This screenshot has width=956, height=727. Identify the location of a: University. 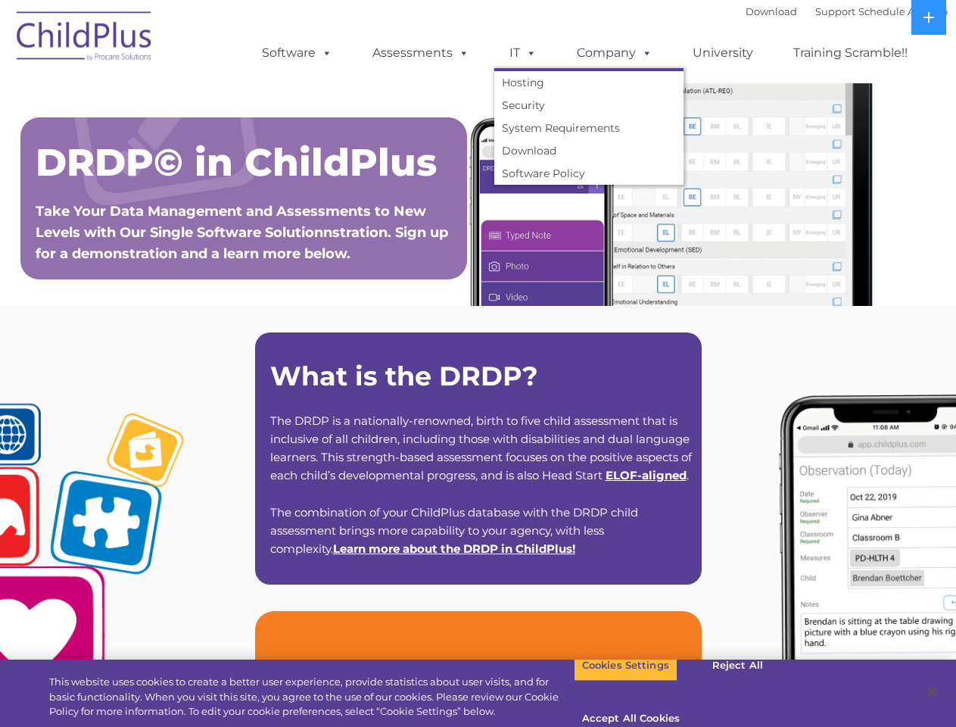
(723, 53).